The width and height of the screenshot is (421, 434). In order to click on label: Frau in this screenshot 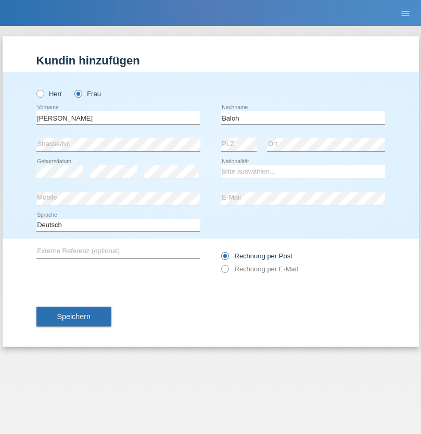, I will do `click(87, 94)`.